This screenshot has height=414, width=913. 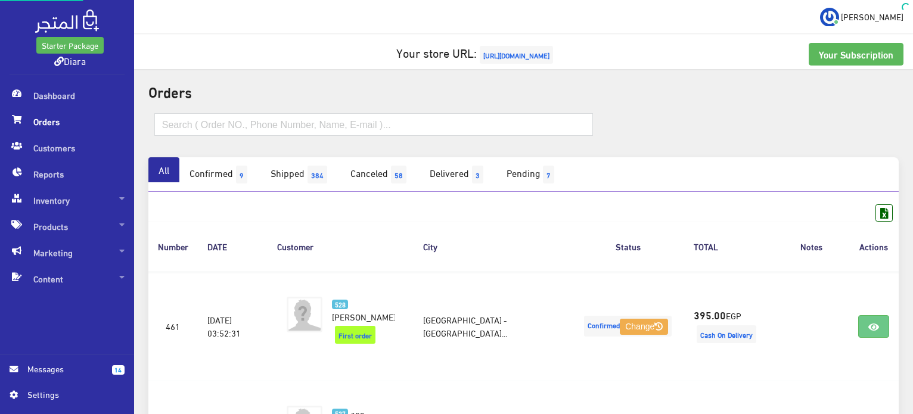 What do you see at coordinates (67, 279) in the screenshot?
I see `span: Content` at bounding box center [67, 279].